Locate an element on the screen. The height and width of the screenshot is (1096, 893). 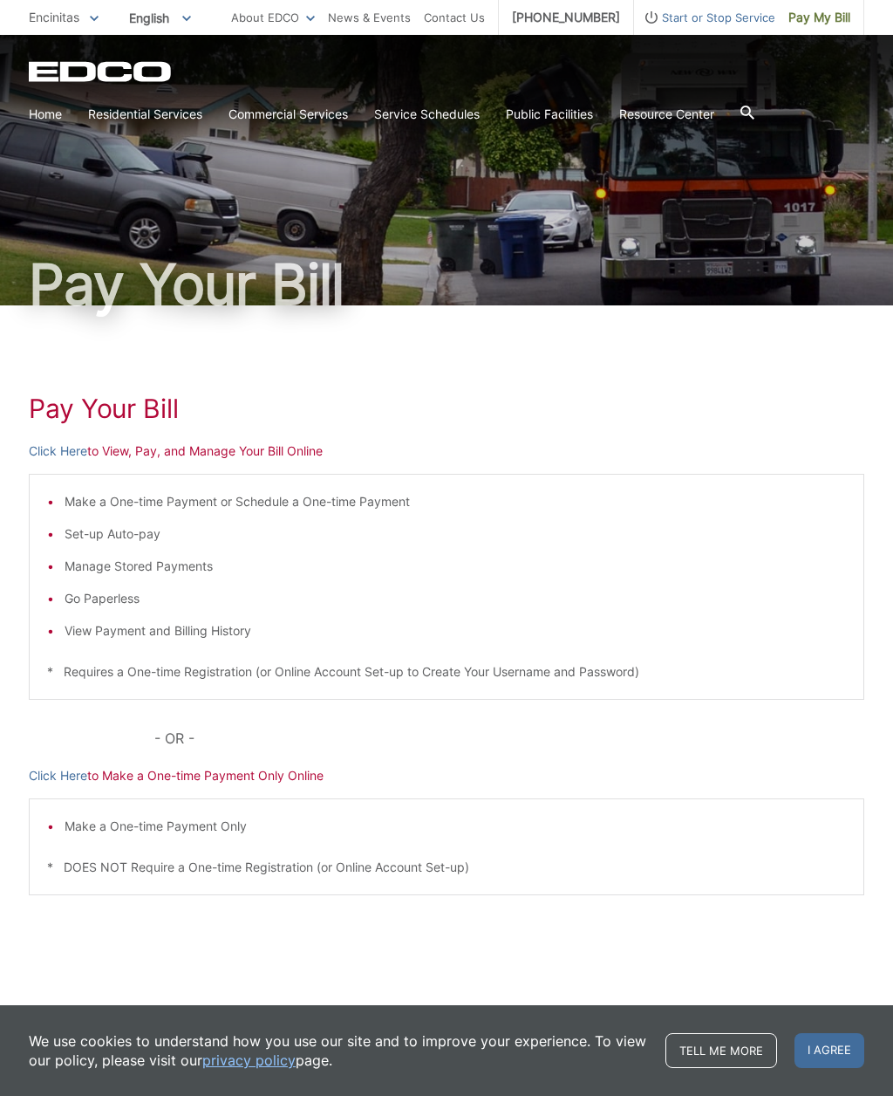
li: Make a One-time Payment Only is located at coordinates (455, 826).